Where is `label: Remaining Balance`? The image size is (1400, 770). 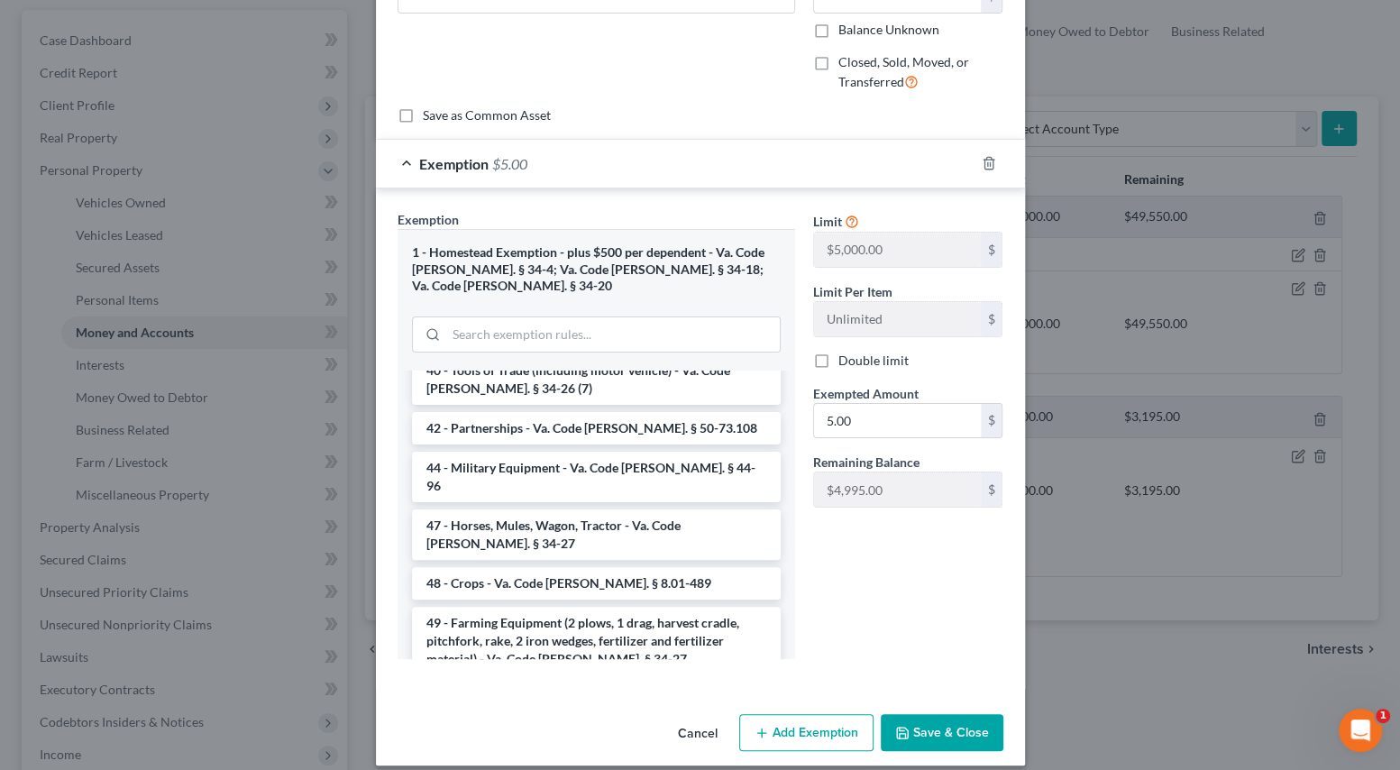
label: Remaining Balance is located at coordinates (866, 462).